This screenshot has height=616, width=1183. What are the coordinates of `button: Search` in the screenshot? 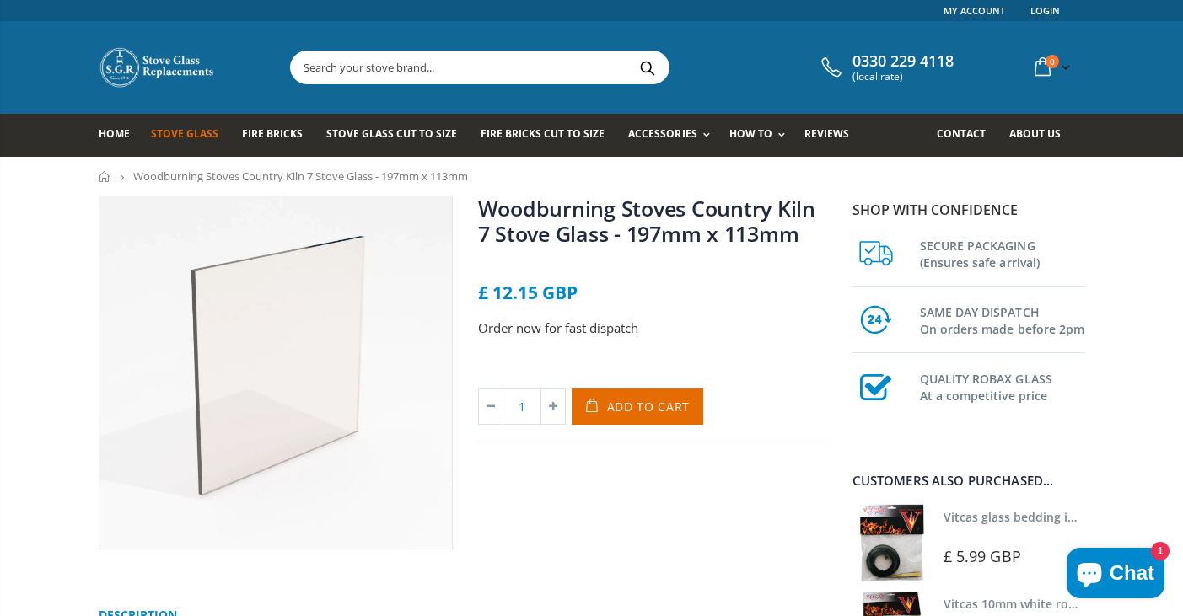 It's located at (648, 67).